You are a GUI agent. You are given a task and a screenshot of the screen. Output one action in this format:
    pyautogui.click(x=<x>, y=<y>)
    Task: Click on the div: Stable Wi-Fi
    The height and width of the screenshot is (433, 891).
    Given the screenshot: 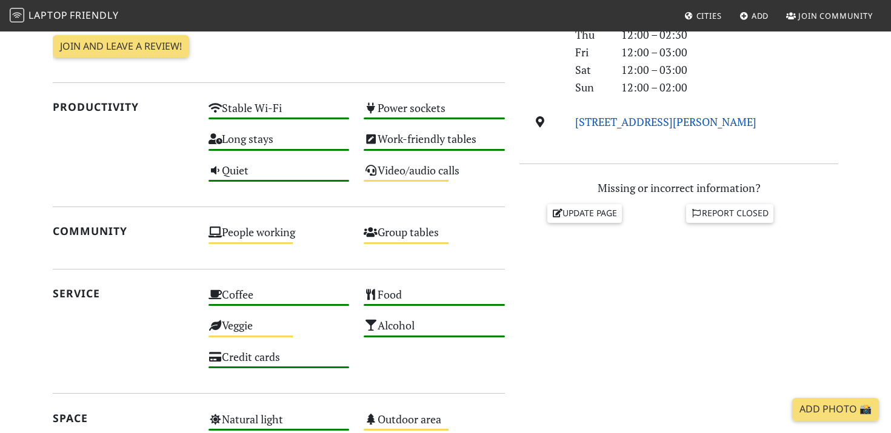 What is the action you would take?
    pyautogui.click(x=279, y=113)
    